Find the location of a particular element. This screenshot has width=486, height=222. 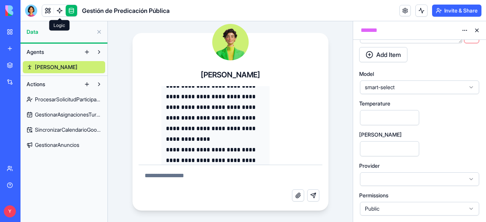

img: logo is located at coordinates (29, 11).